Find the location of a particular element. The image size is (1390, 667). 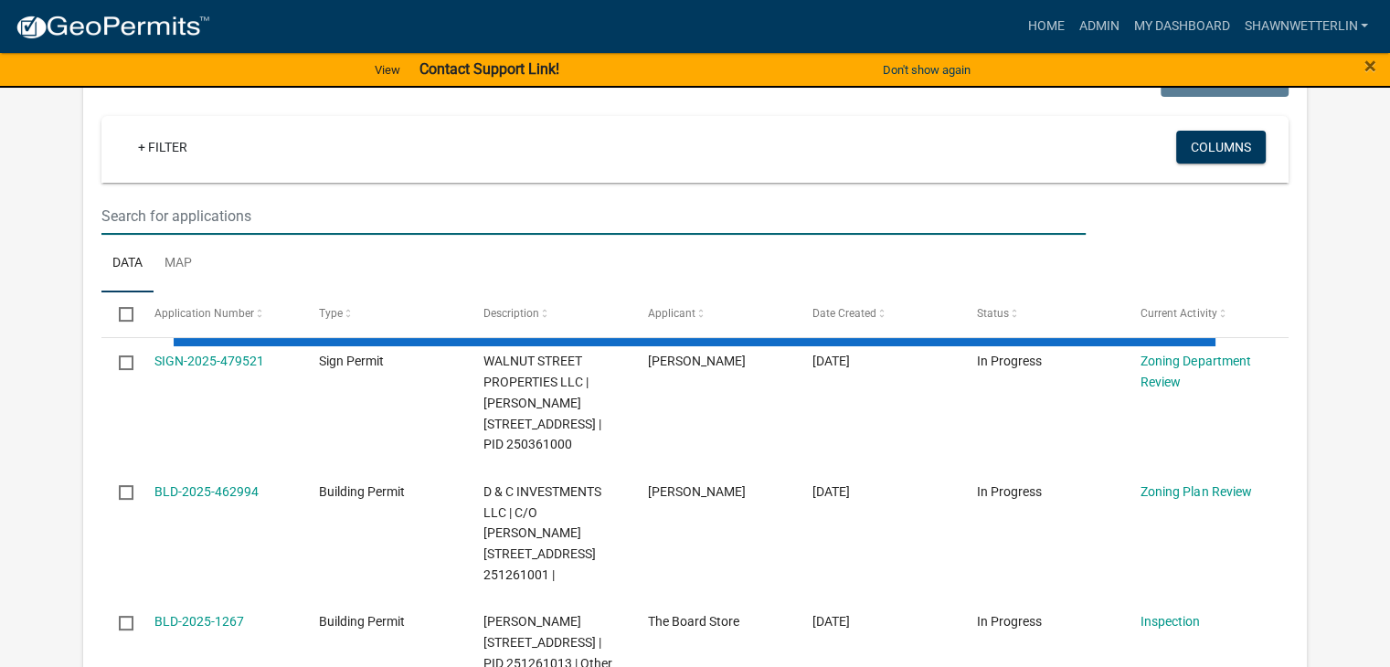

span: D & C INVESTMENTS LLC | C/O BRIAN SWEDBERG 1208 SPRUCE DR, Houston County | PID 251261001 | is located at coordinates (542, 533).